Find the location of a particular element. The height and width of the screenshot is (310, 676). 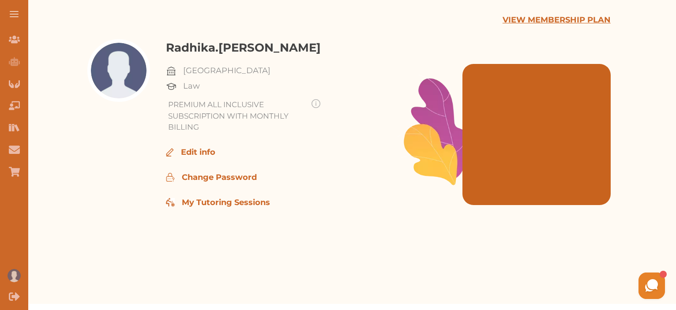

img: Pen is located at coordinates (170, 152).